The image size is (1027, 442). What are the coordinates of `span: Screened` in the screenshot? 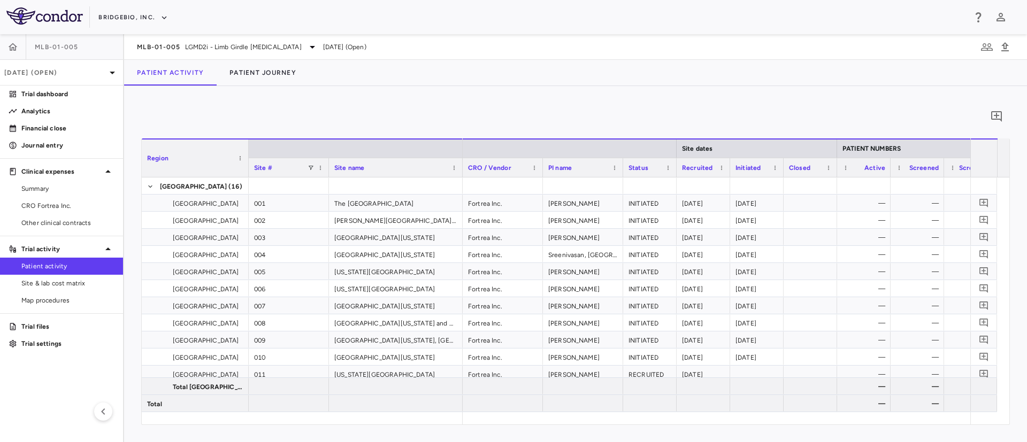 It's located at (924, 168).